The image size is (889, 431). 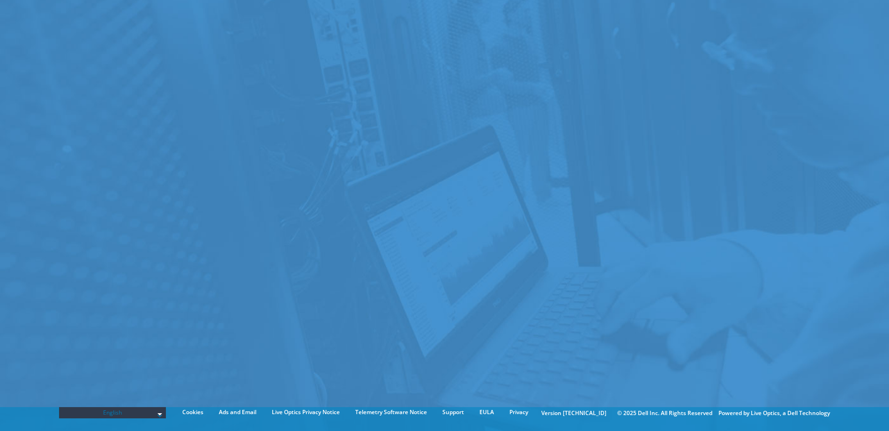 I want to click on span: English, so click(x=112, y=413).